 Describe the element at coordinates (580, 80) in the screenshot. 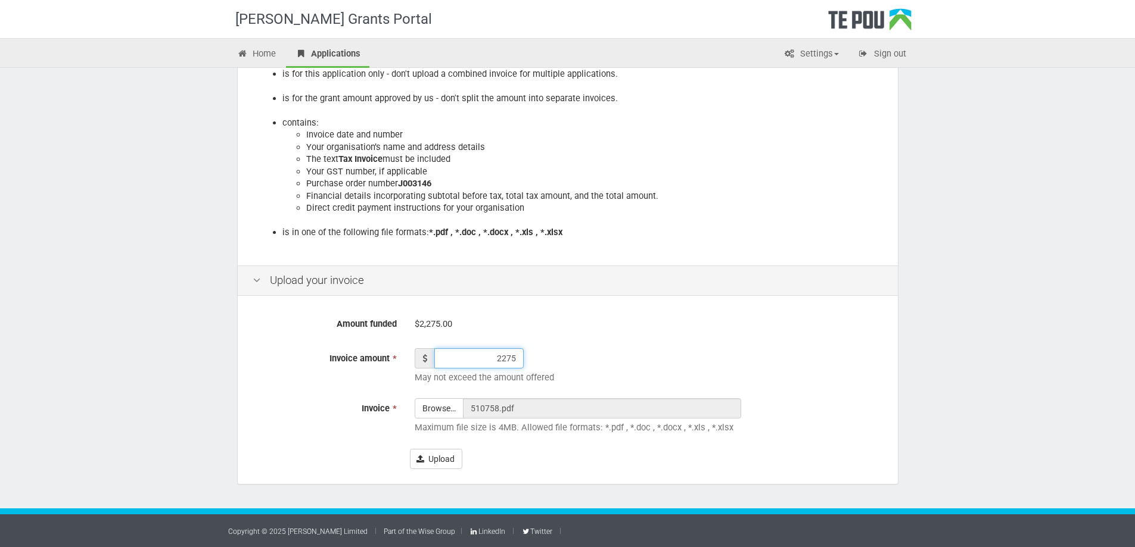

I see `li: is for this application only - don't upload a combined invoice for multiple applications.` at that location.